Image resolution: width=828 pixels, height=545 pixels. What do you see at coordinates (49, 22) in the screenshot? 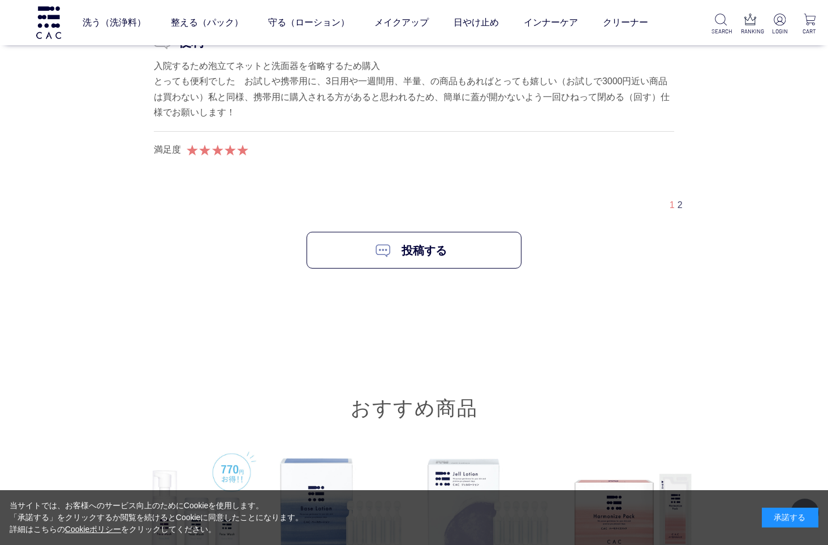
I see `img: logo` at bounding box center [49, 22].